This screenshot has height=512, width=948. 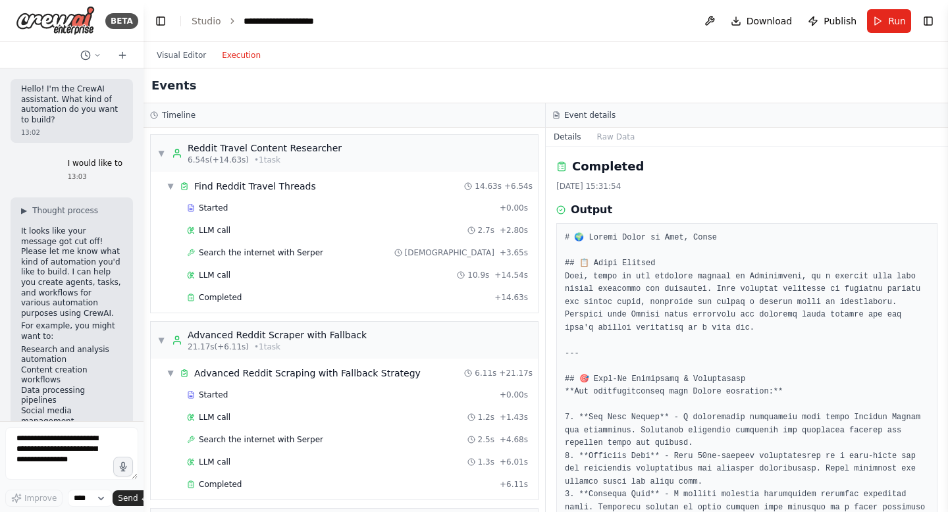 What do you see at coordinates (514, 485) in the screenshot?
I see `span: + 6.11s` at bounding box center [514, 485].